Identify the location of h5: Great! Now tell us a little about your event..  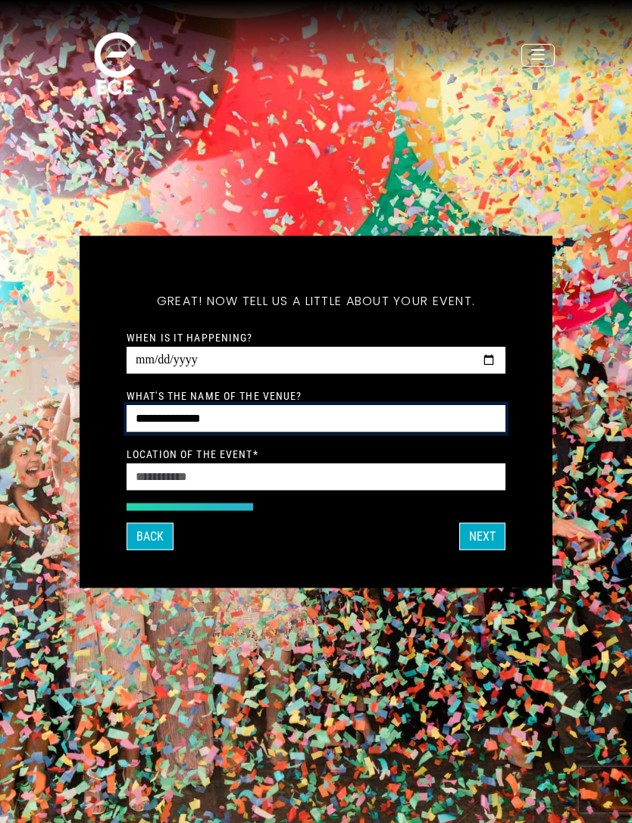
(316, 301).